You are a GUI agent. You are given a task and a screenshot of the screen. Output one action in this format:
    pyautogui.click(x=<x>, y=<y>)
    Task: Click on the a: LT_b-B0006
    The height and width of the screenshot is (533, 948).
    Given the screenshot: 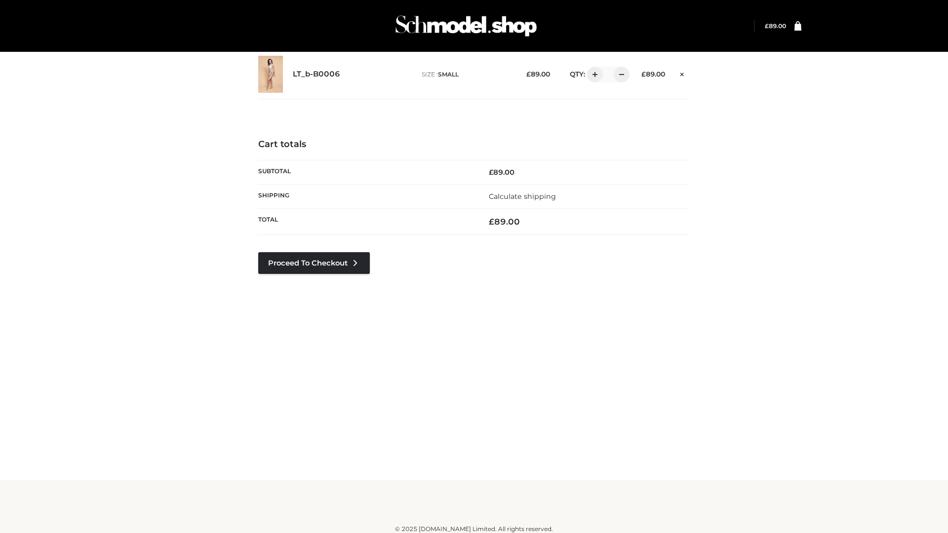 What is the action you would take?
    pyautogui.click(x=317, y=74)
    